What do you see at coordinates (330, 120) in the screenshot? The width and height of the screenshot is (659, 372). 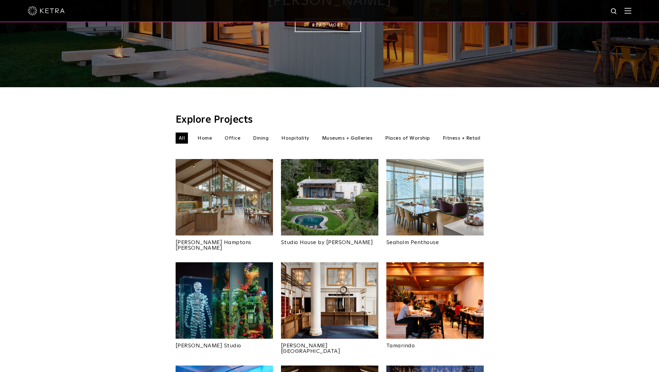 I see `h3: Explore Projects` at bounding box center [330, 120].